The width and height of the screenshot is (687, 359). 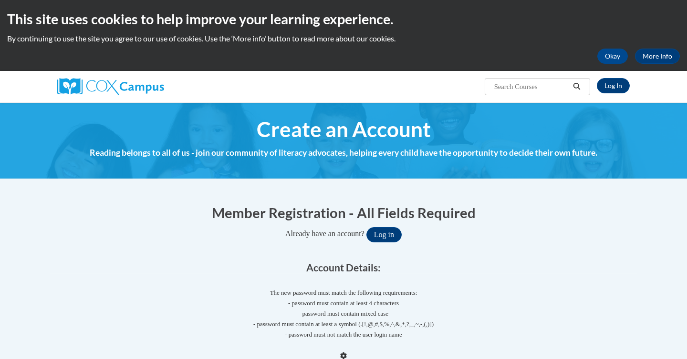 What do you see at coordinates (343, 319) in the screenshot?
I see `span: - password must contain at least 4 characters - password must contain mixed case - password must ...` at bounding box center [343, 319].